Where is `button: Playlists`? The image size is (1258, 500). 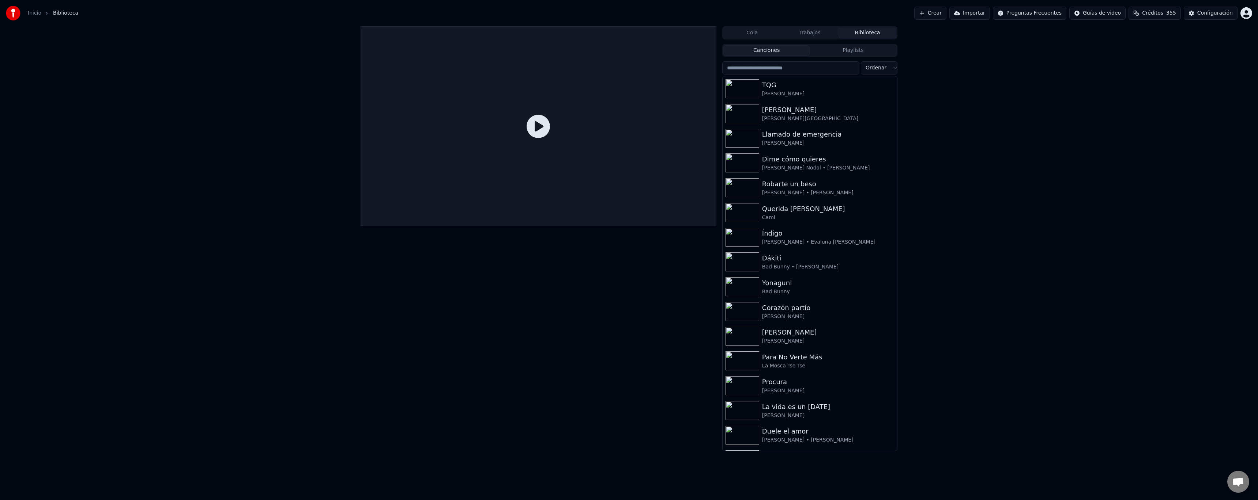
button: Playlists is located at coordinates (853, 50).